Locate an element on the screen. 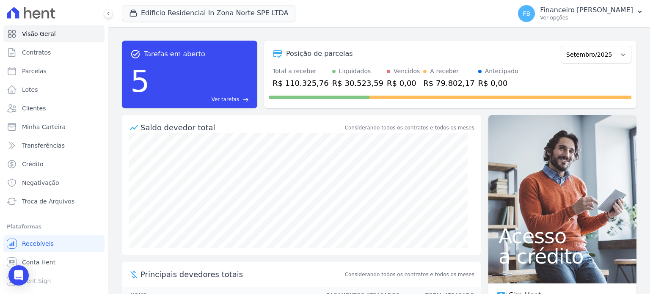  div: R$ 110.325,76 is located at coordinates (300, 83).